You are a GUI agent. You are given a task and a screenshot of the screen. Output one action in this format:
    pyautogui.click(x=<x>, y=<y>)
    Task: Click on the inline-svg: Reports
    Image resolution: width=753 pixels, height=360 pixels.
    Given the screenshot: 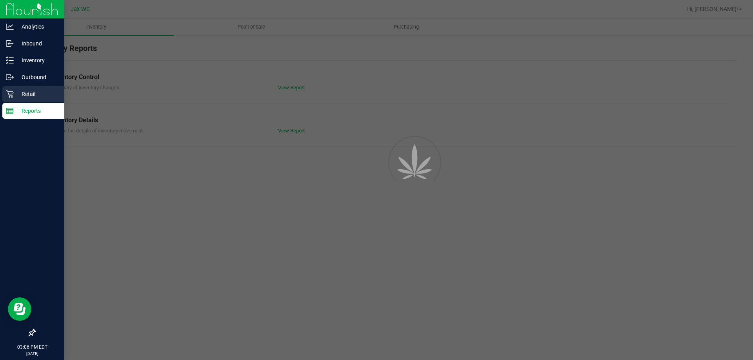 What is the action you would take?
    pyautogui.click(x=10, y=111)
    